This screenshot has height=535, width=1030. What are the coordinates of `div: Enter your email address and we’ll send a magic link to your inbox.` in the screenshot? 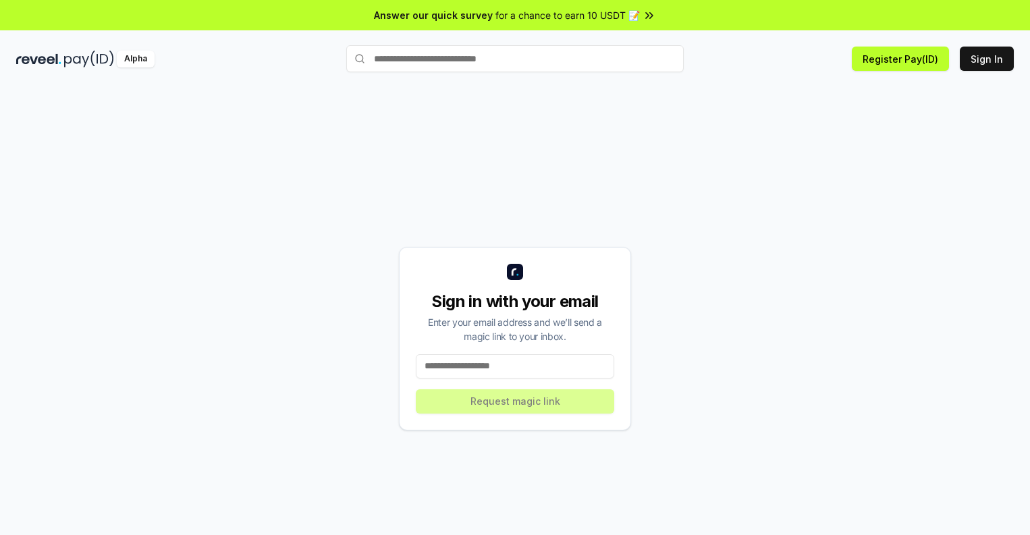 It's located at (515, 329).